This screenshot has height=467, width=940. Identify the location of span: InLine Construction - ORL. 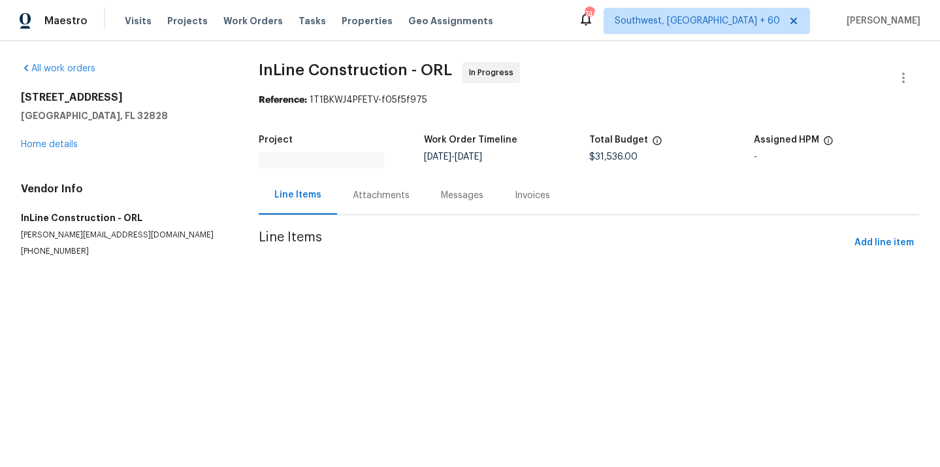
(355, 70).